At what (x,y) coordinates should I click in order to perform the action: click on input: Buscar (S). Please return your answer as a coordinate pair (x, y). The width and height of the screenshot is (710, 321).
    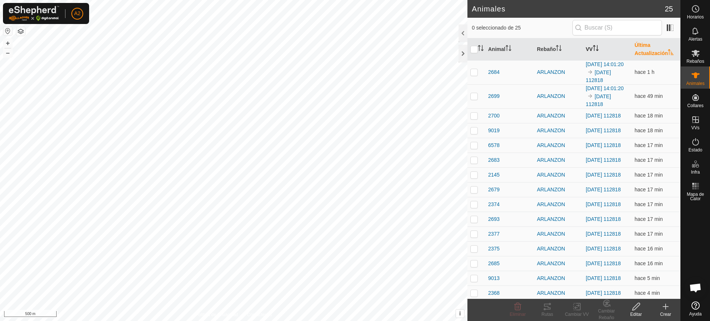
    Looking at the image, I should click on (617, 28).